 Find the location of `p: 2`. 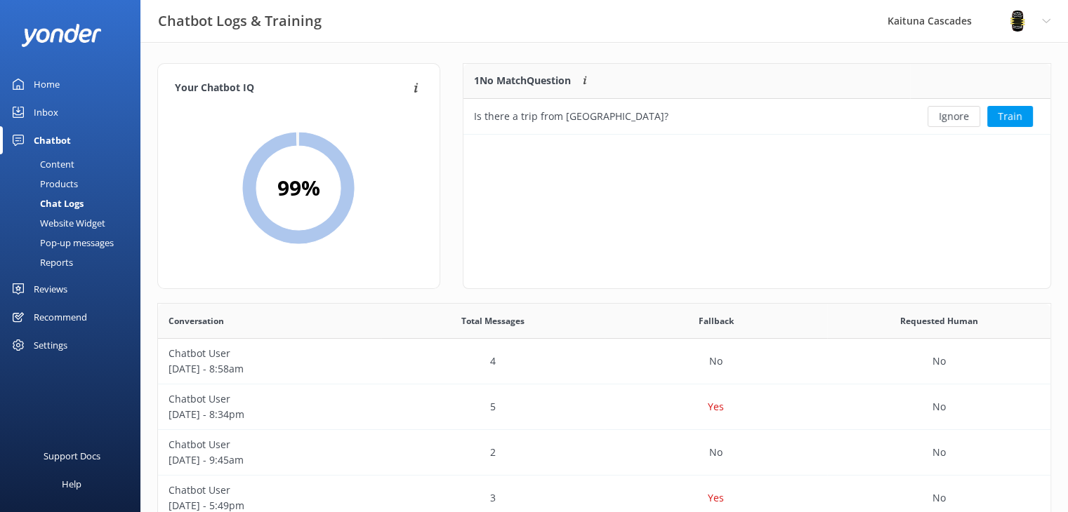

p: 2 is located at coordinates (493, 453).